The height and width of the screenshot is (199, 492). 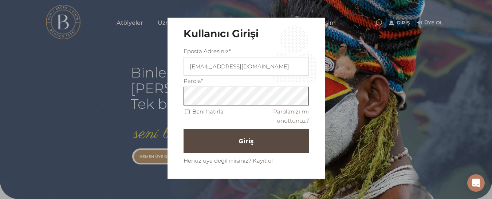 I want to click on label: Parola*, so click(x=194, y=81).